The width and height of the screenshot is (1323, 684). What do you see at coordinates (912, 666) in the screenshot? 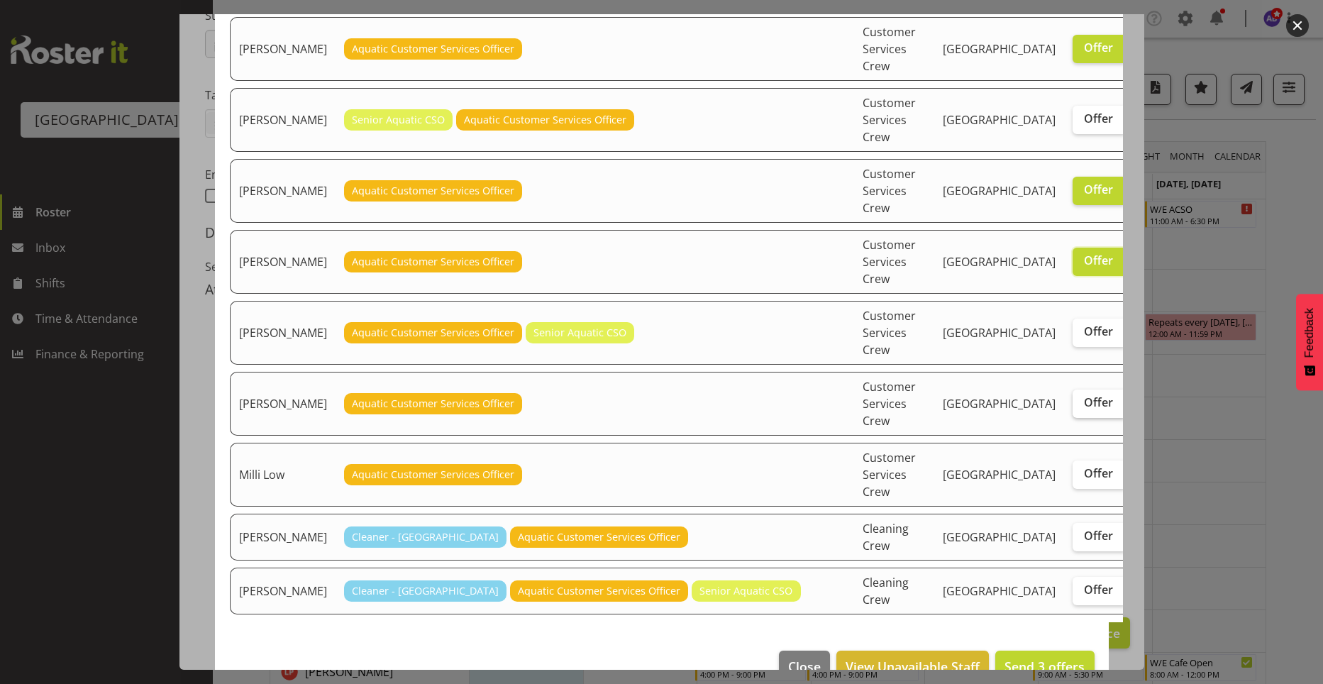
I see `button: View Unavailable Staff` at bounding box center [912, 666].